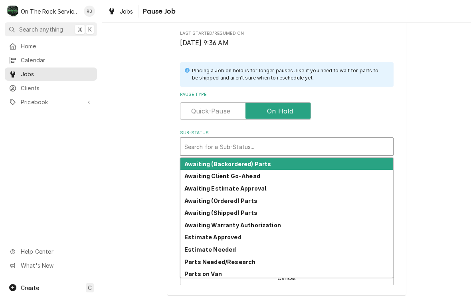  What do you see at coordinates (51, 88) in the screenshot?
I see `a: Clients` at bounding box center [51, 88].